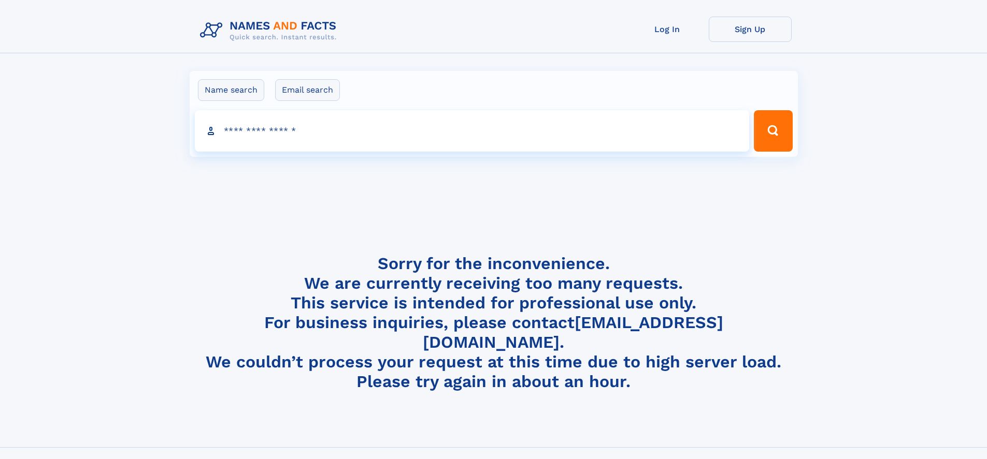 The width and height of the screenshot is (987, 459). Describe the element at coordinates (667, 29) in the screenshot. I see `a: Log In` at that location.